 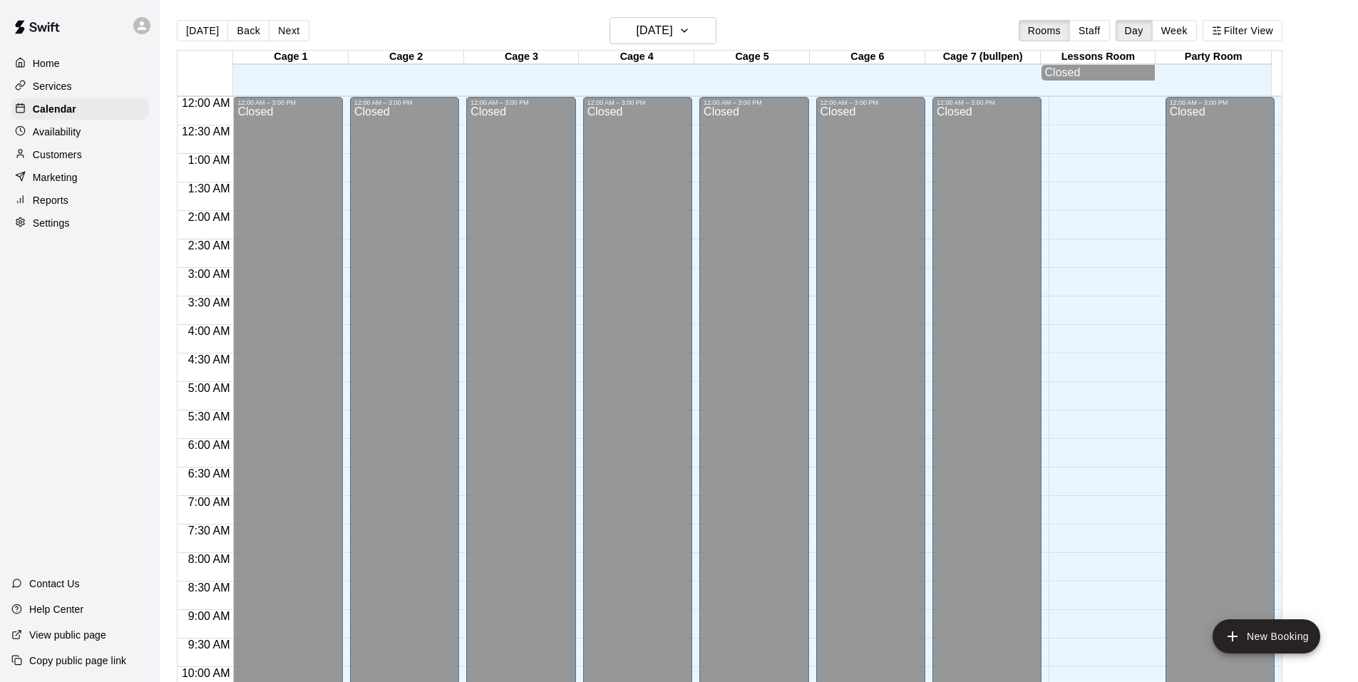 I want to click on span: 2:30 AM, so click(x=209, y=245).